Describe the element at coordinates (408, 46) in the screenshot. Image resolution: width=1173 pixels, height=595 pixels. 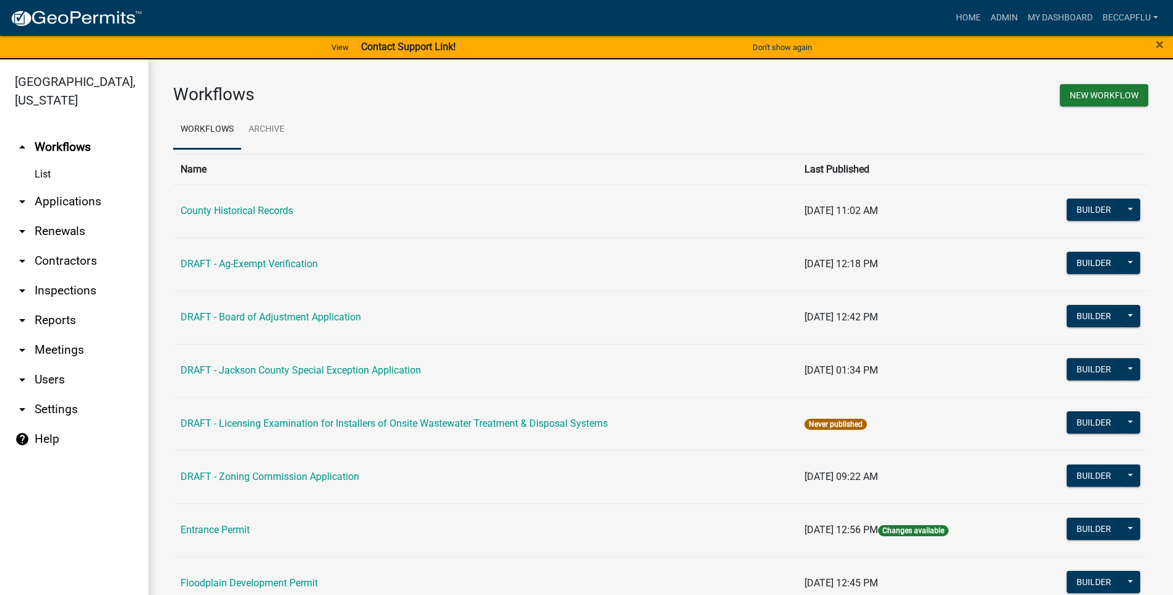
I see `strong: Contact Support Link!` at that location.